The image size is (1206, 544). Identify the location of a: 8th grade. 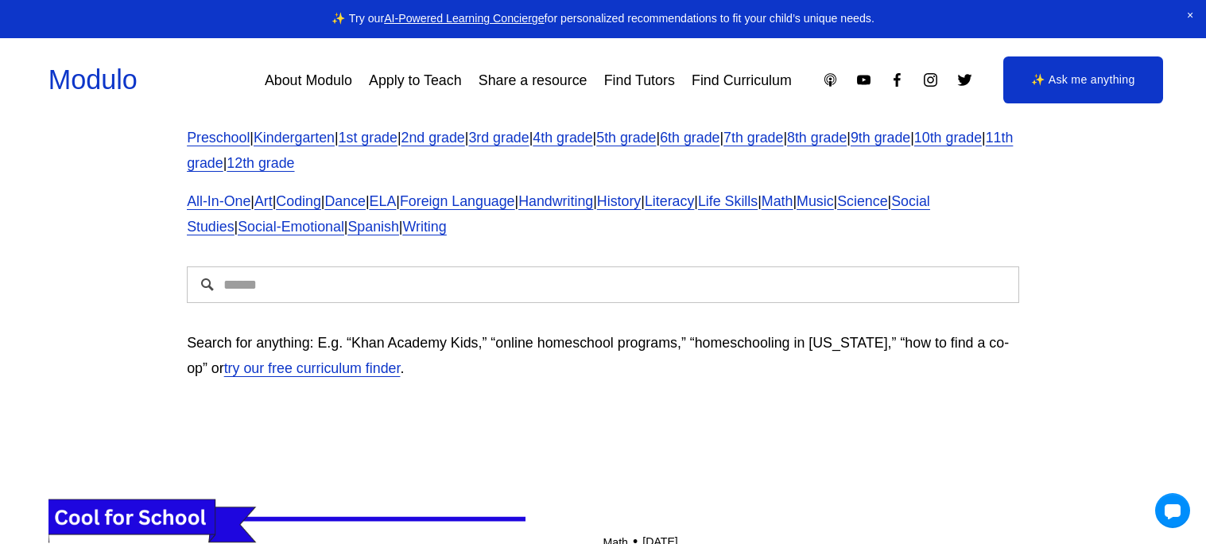
(817, 138).